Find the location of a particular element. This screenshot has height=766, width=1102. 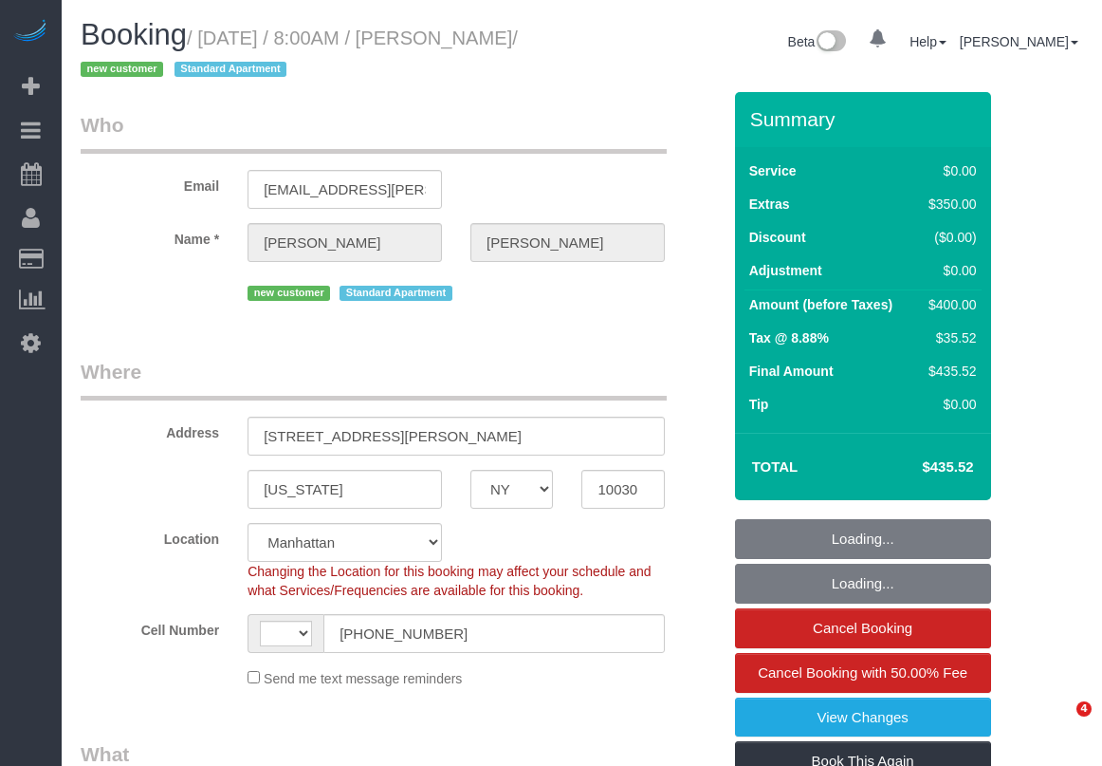

div: $435.52 is located at coordinates (949, 371).